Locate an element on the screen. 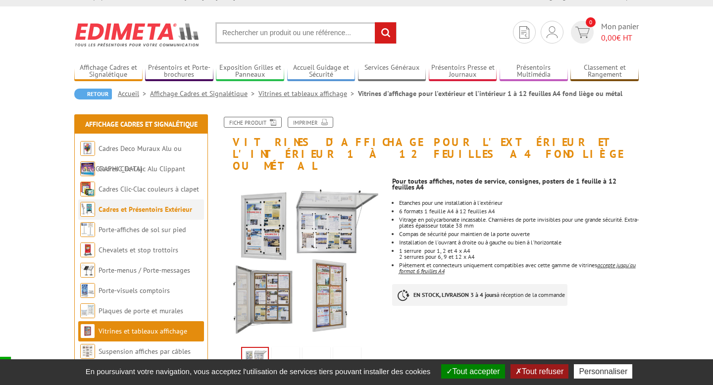  p: Etanches pour une installation à l'extérieur is located at coordinates (519, 203).